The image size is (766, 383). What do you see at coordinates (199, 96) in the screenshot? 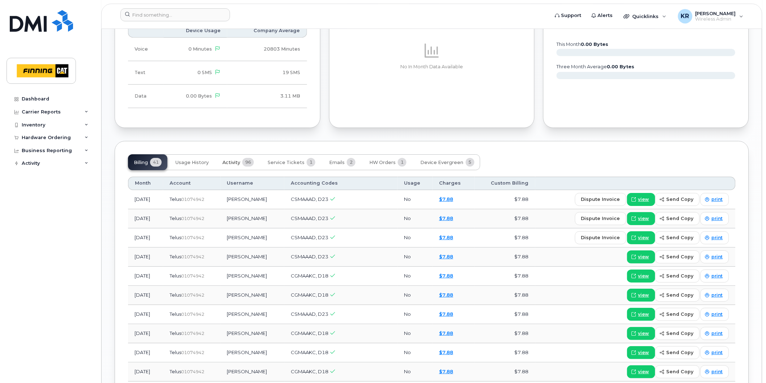
I see `span: 0.00 Bytes` at bounding box center [199, 96].